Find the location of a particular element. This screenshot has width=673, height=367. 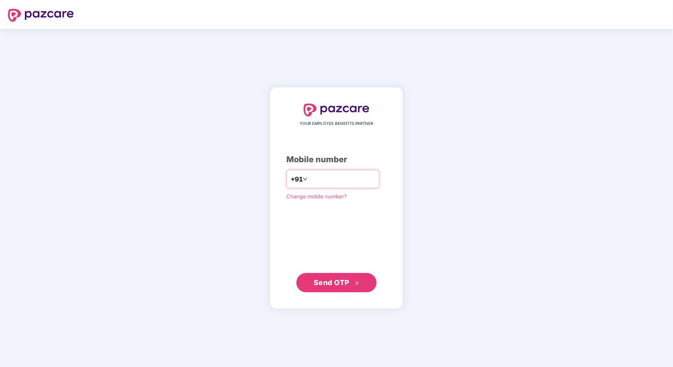

div: Mobile number is located at coordinates (337, 159).